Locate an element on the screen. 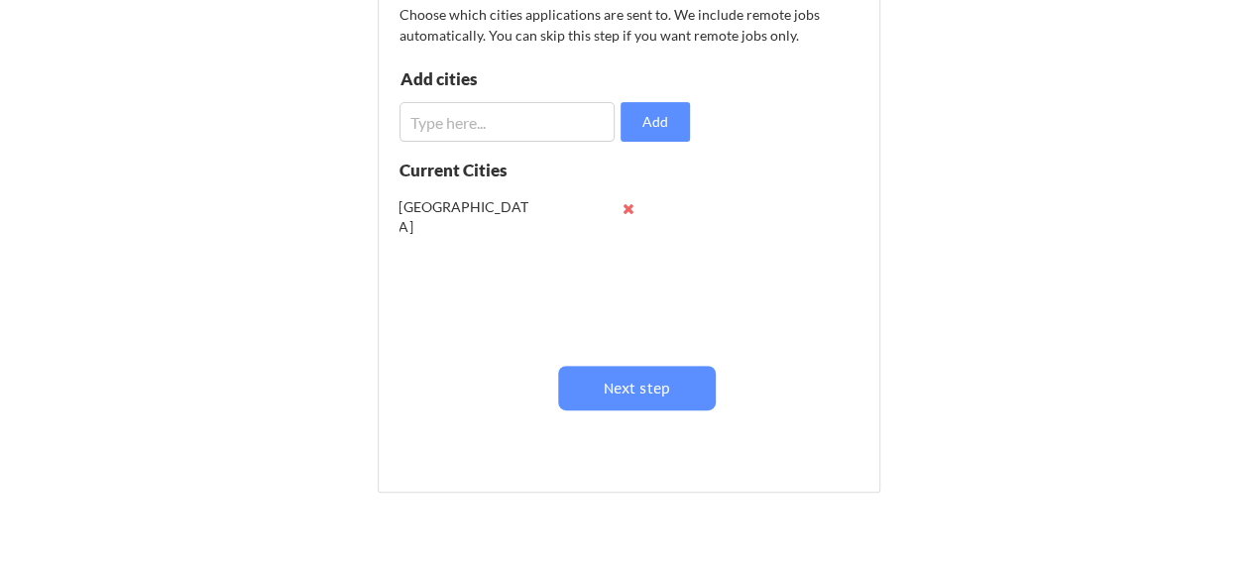 The image size is (1254, 565). button: Next step is located at coordinates (637, 388).